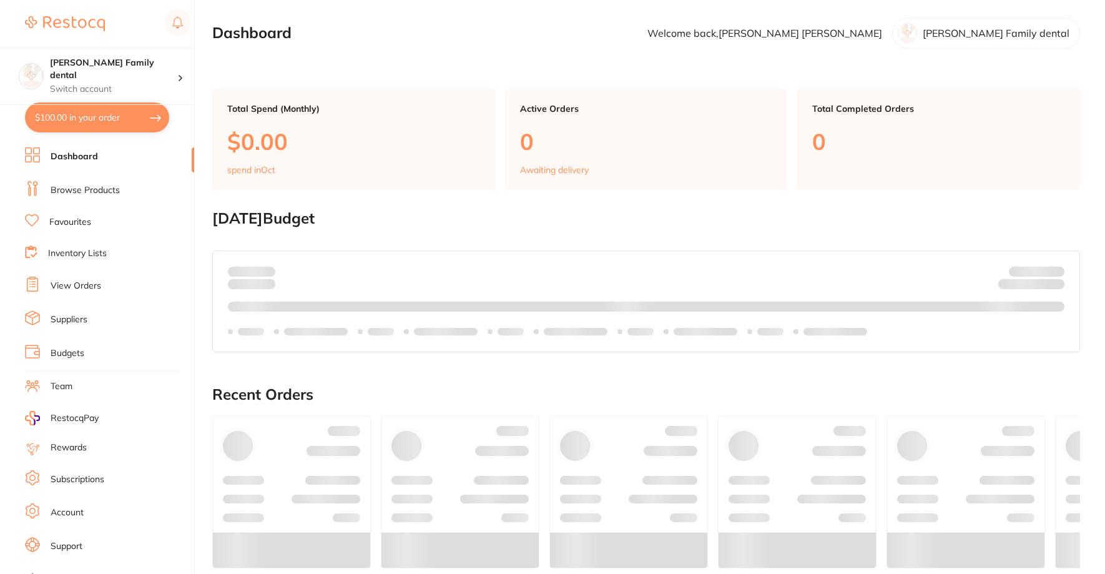  I want to click on a: Budgets, so click(67, 353).